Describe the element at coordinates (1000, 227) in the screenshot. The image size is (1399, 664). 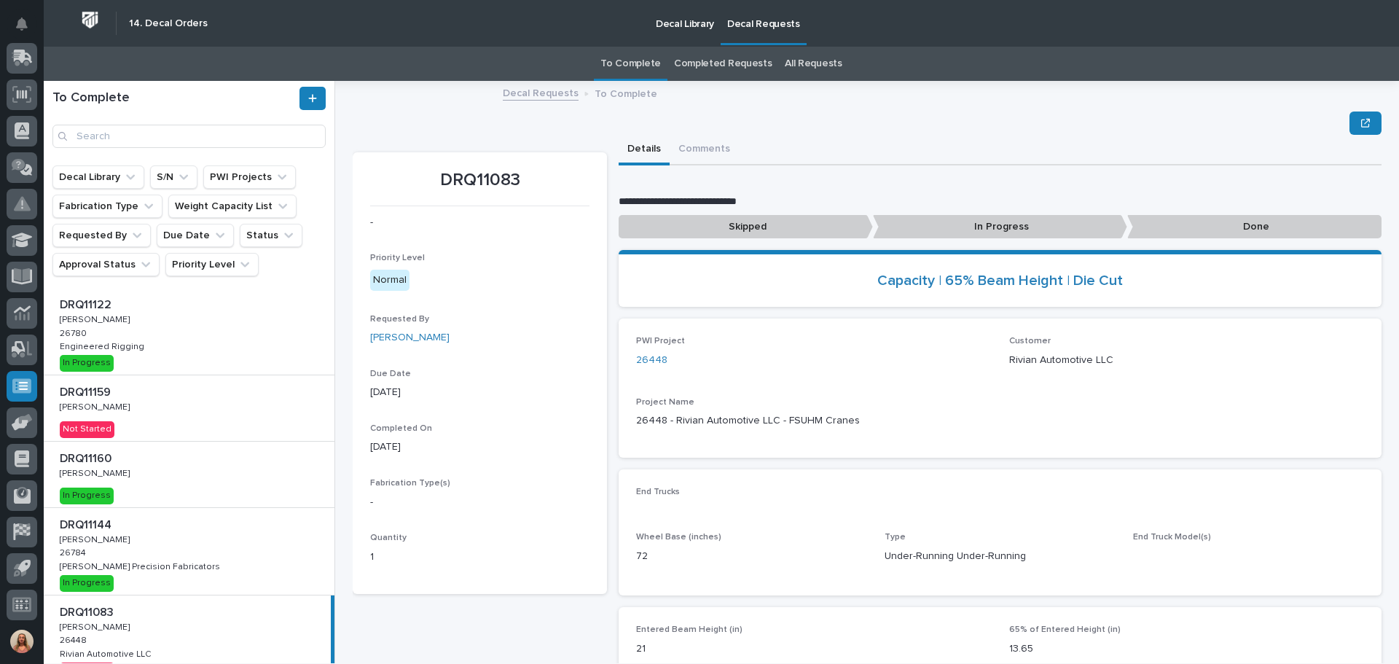
I see `p: In Progress` at that location.